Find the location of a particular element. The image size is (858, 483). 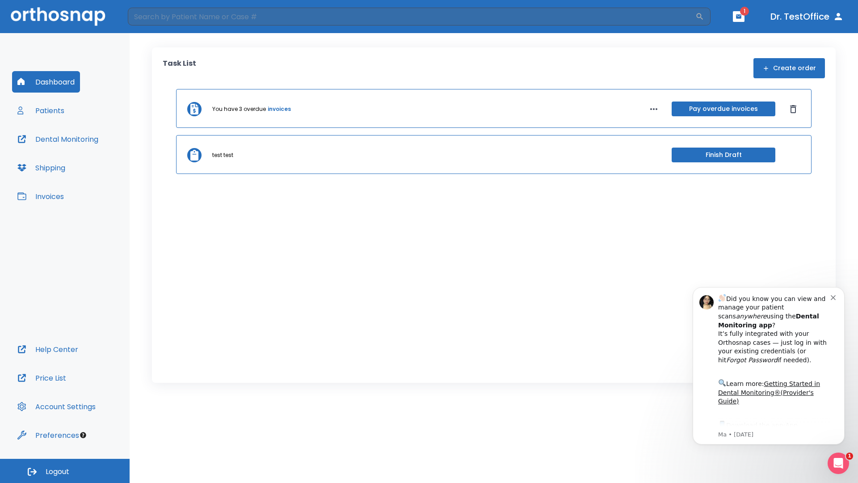

button: Invoices is located at coordinates (41, 196).